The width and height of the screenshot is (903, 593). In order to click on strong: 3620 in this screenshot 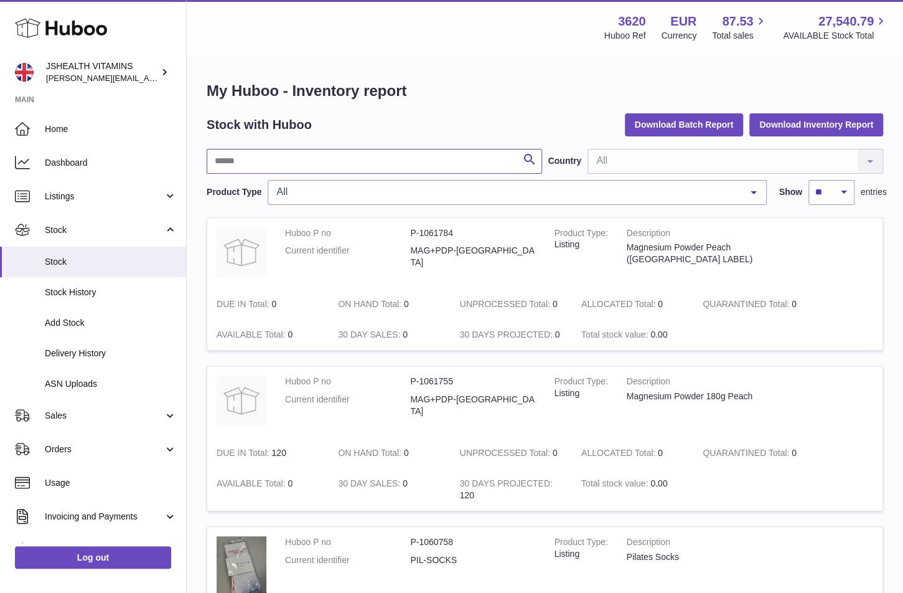, I will do `click(632, 21)`.